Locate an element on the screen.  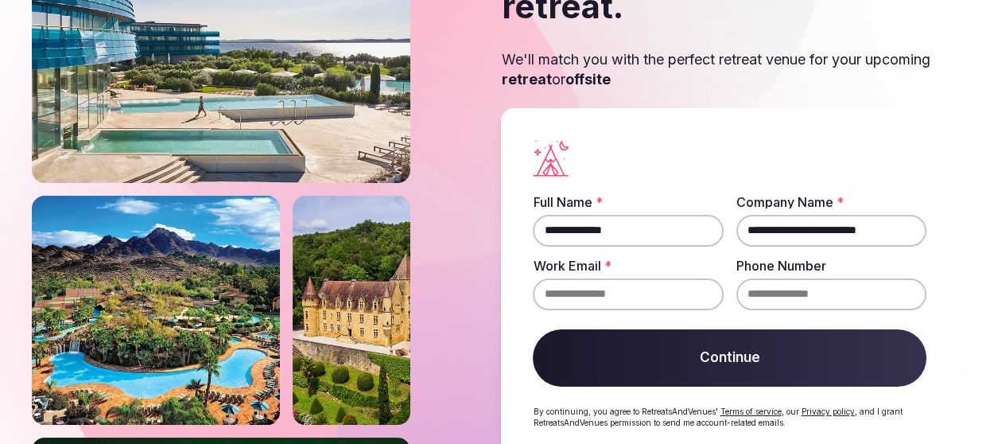
span: Home is located at coordinates (79, 394).